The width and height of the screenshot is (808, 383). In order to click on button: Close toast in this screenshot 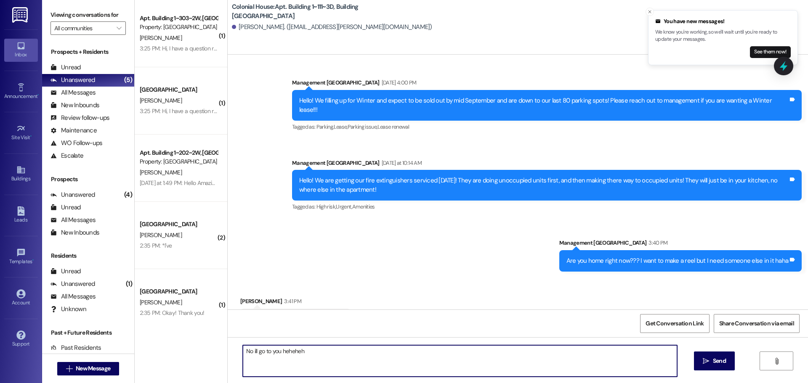, I will do `click(650, 12)`.